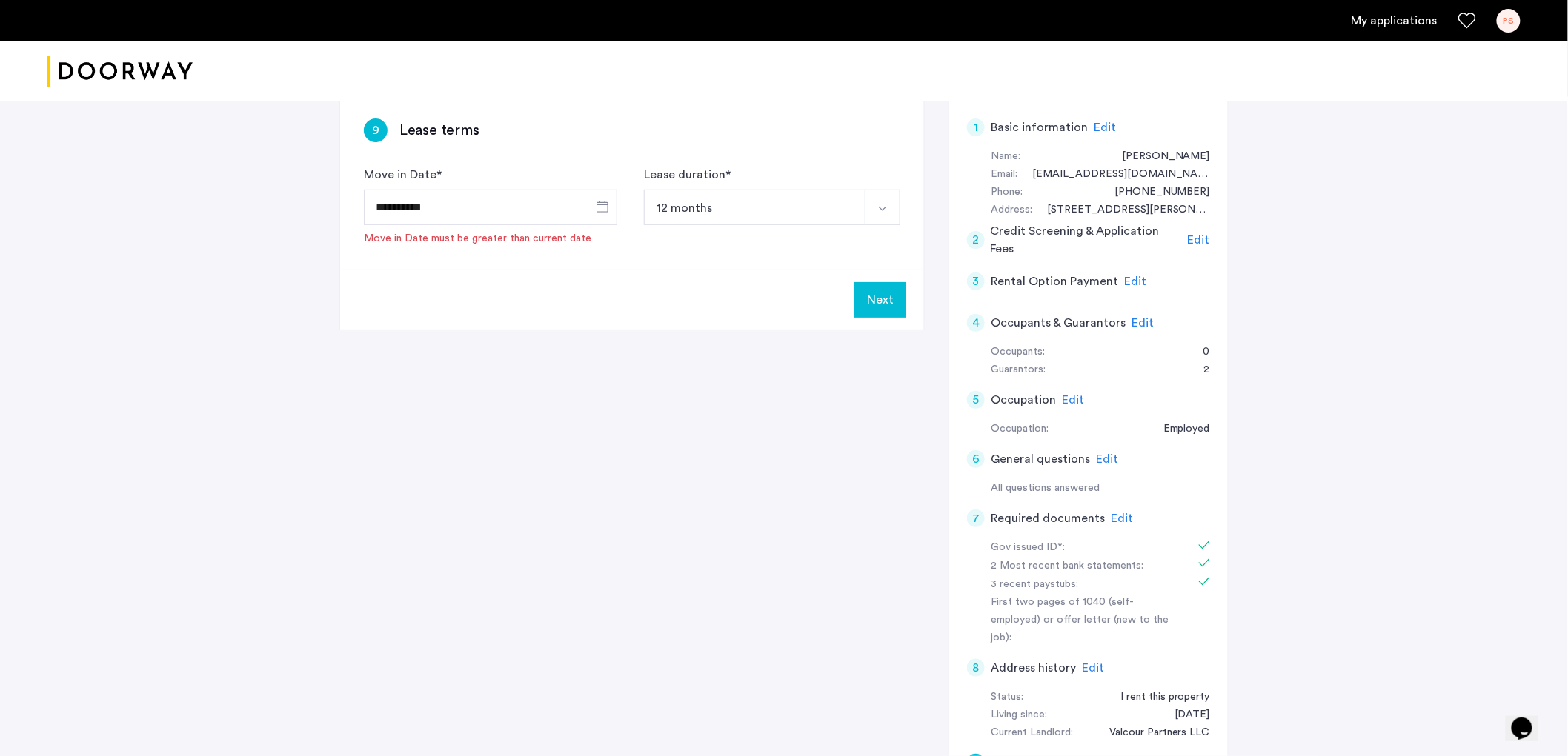 The width and height of the screenshot is (1568, 756). Describe the element at coordinates (1158, 157) in the screenshot. I see `div: Paulo Sergio Tenreiro de Magalhaes` at that location.